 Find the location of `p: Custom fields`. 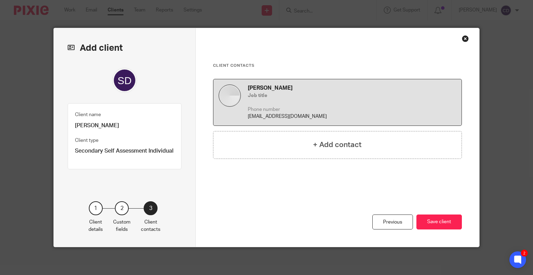

p: Custom fields is located at coordinates (122, 225).